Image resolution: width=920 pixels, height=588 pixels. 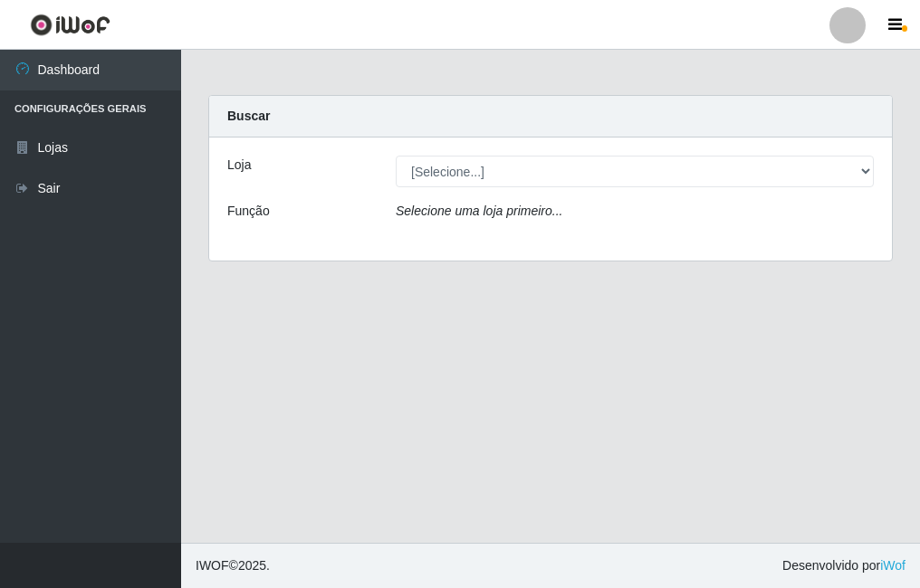 I want to click on span: © 2025 ., so click(x=233, y=566).